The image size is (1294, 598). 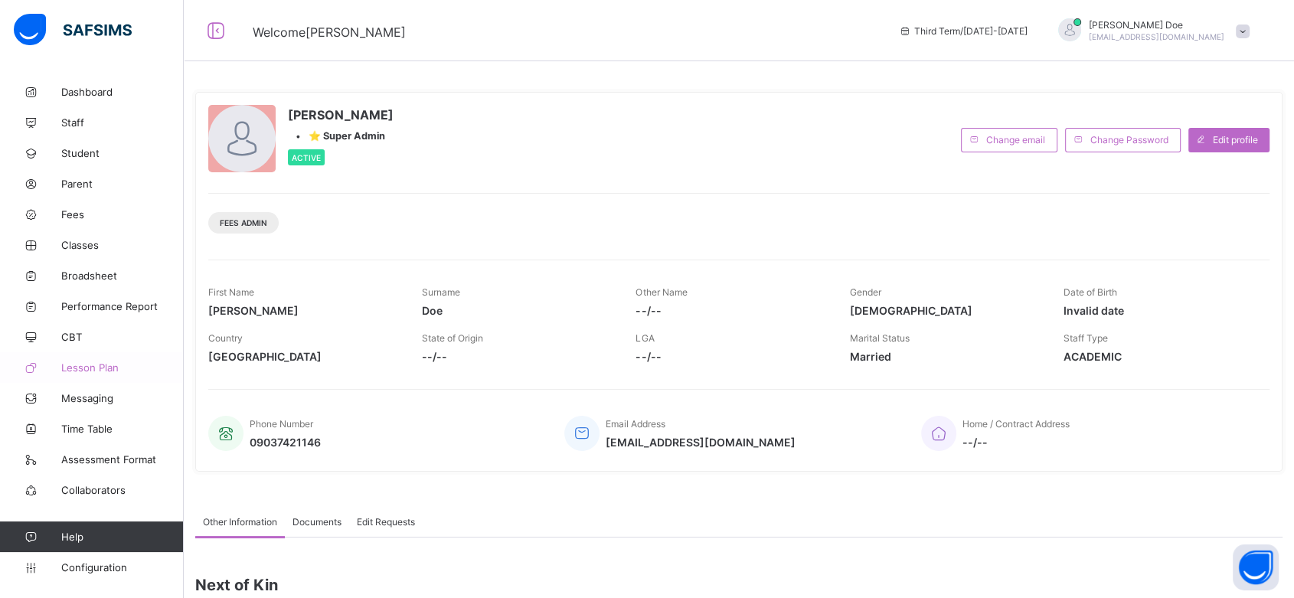 What do you see at coordinates (1129, 139) in the screenshot?
I see `span: Change Password` at bounding box center [1129, 139].